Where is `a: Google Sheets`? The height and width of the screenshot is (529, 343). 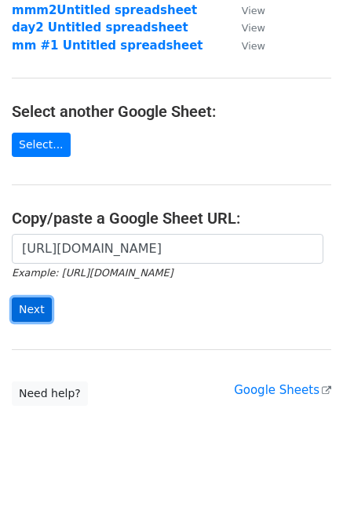 a: Google Sheets is located at coordinates (282, 390).